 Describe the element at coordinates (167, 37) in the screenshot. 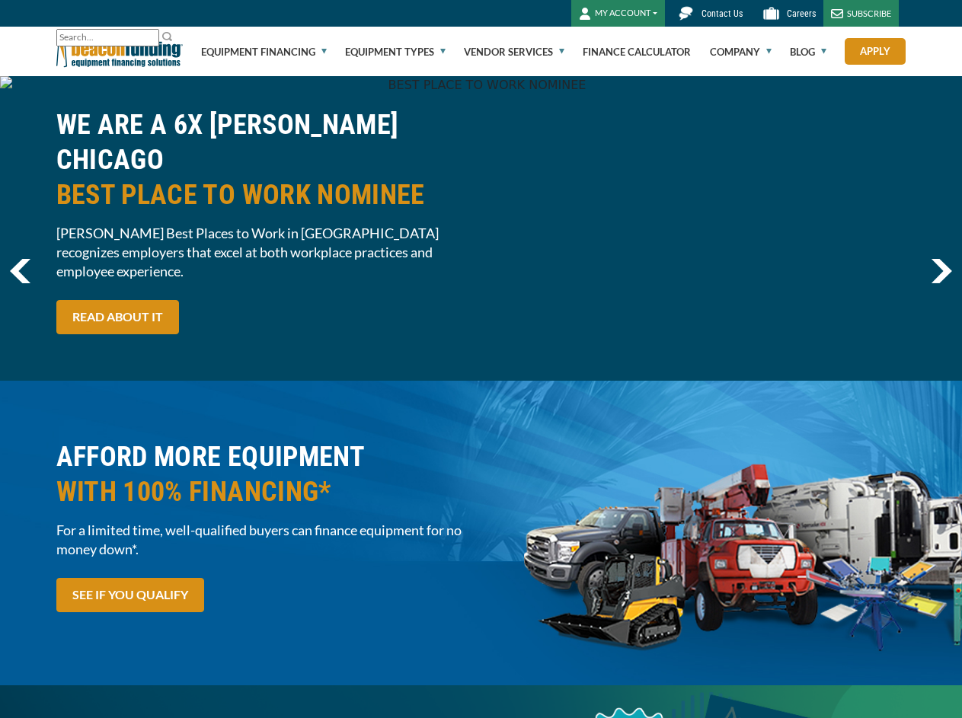

I see `img: Search` at that location.